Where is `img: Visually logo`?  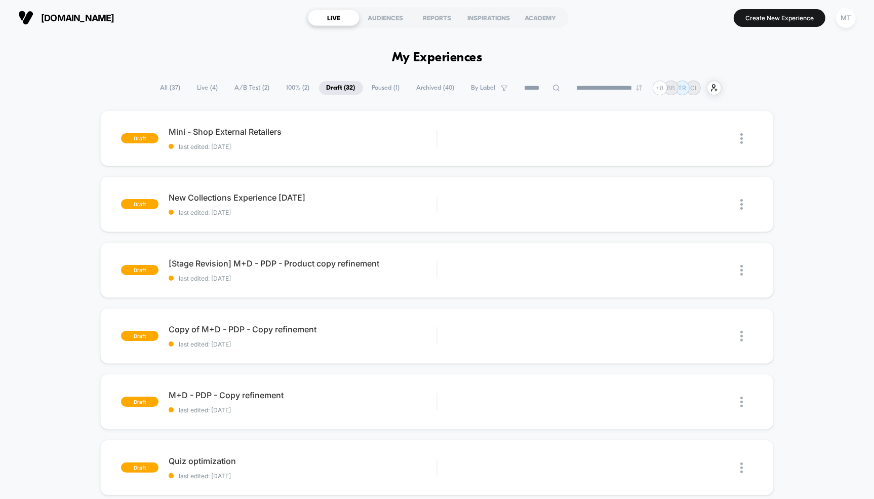
img: Visually logo is located at coordinates (26, 18).